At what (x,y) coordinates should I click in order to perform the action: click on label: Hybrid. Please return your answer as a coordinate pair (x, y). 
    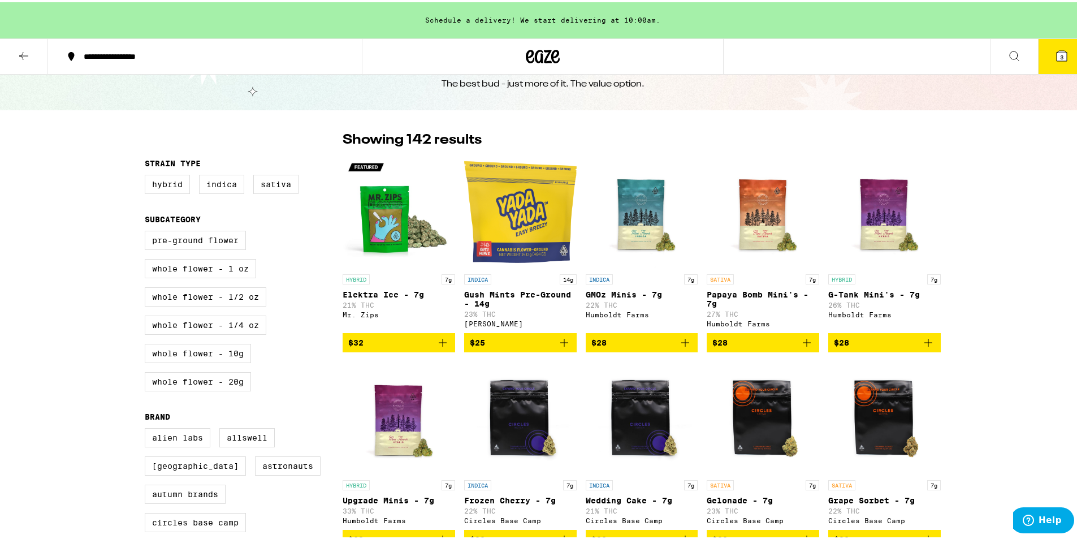
    Looking at the image, I should click on (167, 182).